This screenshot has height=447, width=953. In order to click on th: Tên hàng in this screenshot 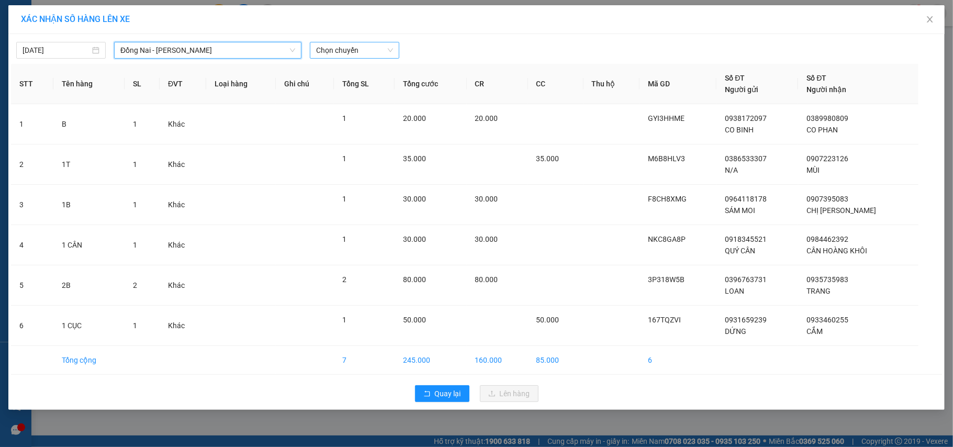, I will do `click(89, 84)`.